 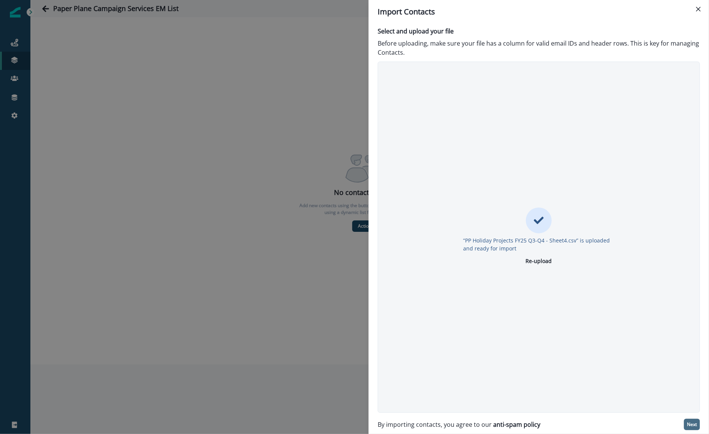 I want to click on a: anti-spam policy, so click(x=517, y=425).